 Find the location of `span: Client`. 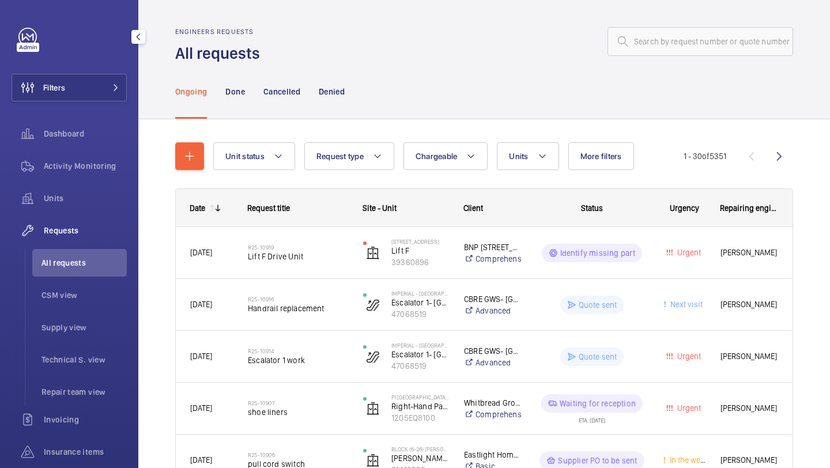

span: Client is located at coordinates (473, 208).